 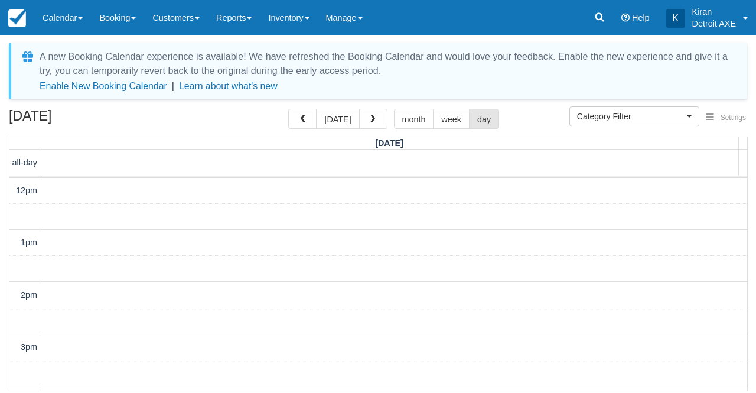 I want to click on i: Help, so click(x=626, y=18).